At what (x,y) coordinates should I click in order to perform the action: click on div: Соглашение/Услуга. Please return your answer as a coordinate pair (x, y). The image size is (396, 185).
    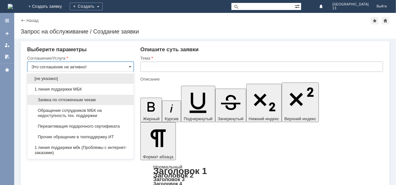
    Looking at the image, I should click on (80, 58).